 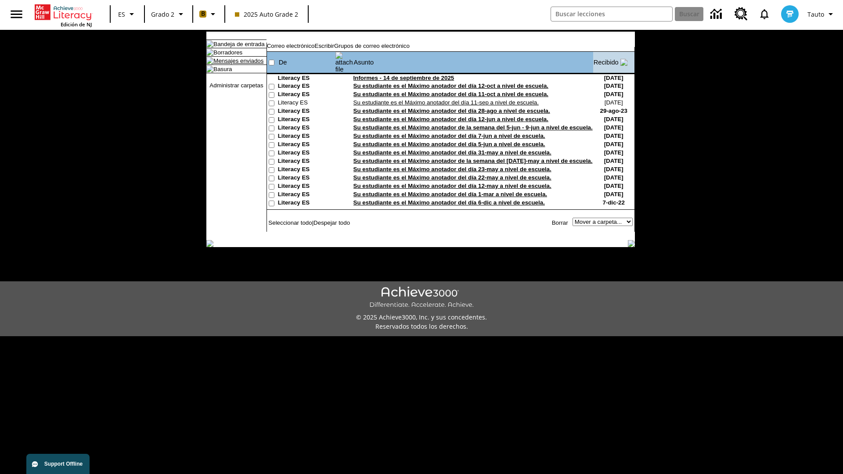 What do you see at coordinates (606, 62) in the screenshot?
I see `a: Recibido` at bounding box center [606, 62].